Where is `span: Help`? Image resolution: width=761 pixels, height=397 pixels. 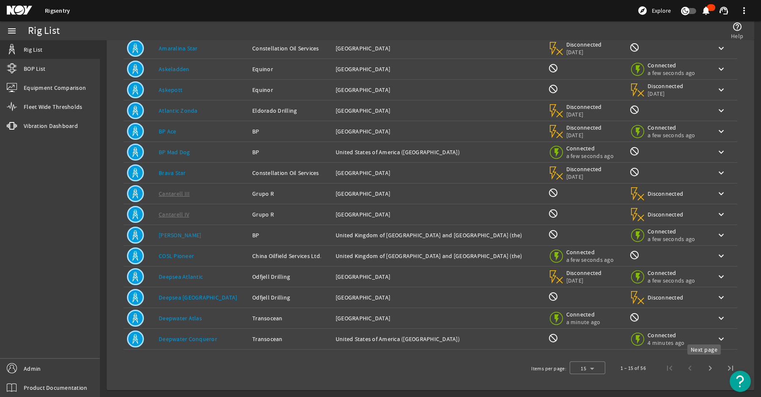 span: Help is located at coordinates (737, 36).